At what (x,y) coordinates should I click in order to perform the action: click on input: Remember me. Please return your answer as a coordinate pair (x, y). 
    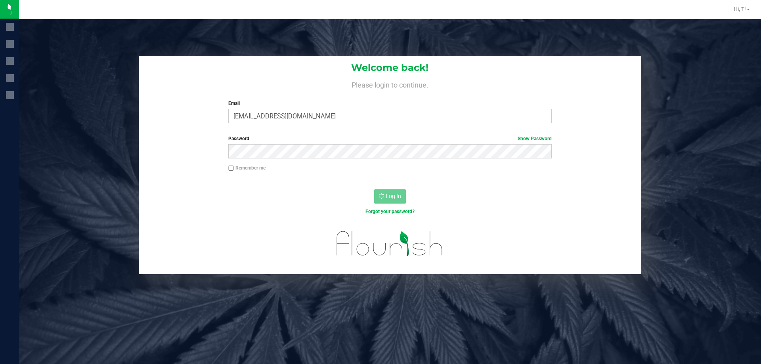
    Looking at the image, I should click on (231, 168).